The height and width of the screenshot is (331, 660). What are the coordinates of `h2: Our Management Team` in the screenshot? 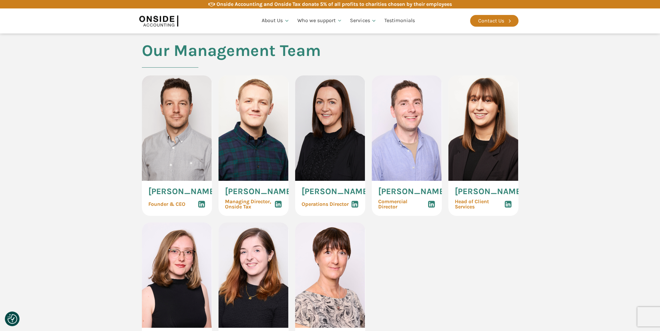 It's located at (231, 58).